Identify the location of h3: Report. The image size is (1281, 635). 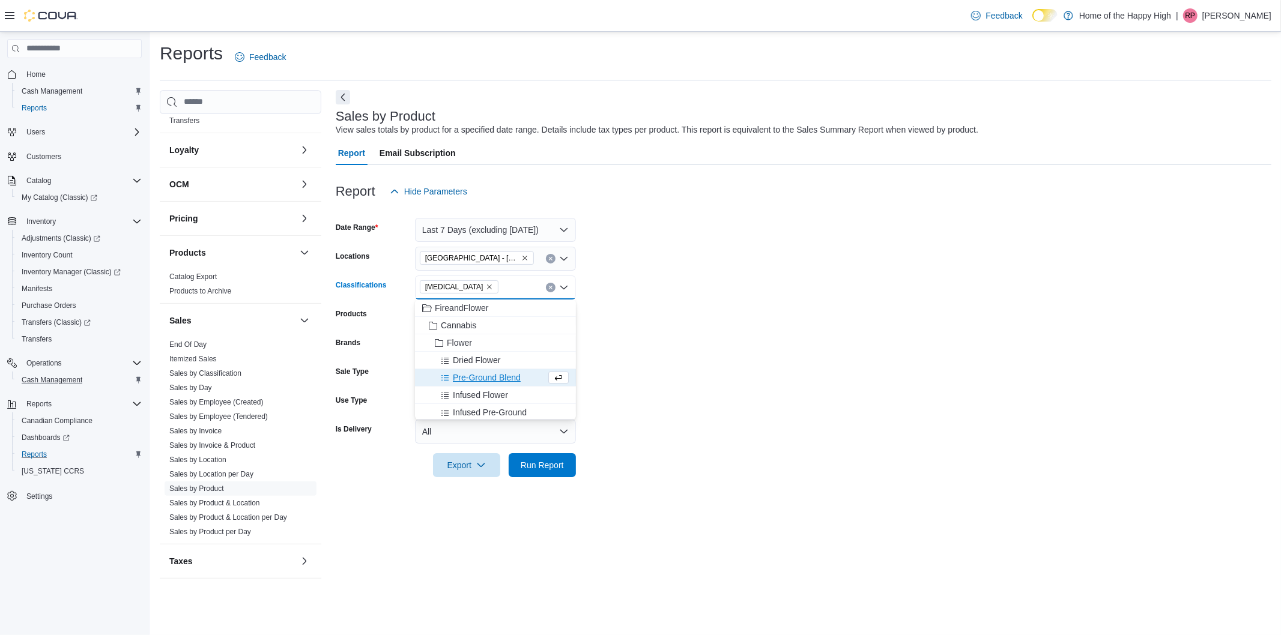
(356, 192).